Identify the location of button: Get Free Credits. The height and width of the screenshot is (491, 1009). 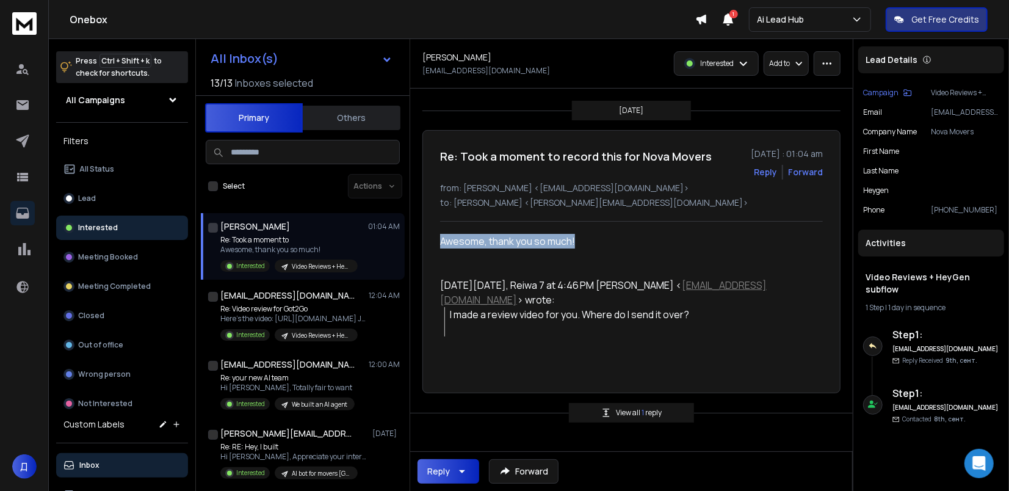
(936, 20).